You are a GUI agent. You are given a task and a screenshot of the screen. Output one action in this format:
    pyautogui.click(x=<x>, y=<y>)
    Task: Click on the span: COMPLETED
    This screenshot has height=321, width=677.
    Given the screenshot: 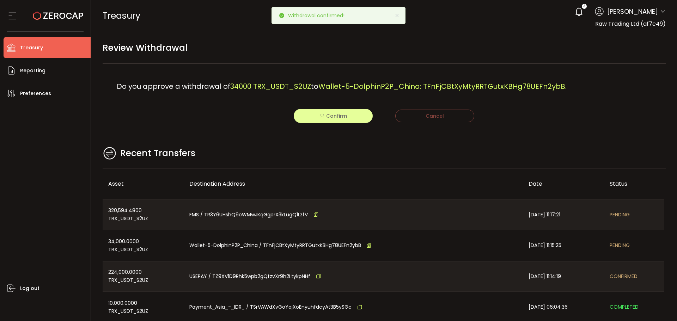 What is the action you would take?
    pyautogui.click(x=624, y=307)
    